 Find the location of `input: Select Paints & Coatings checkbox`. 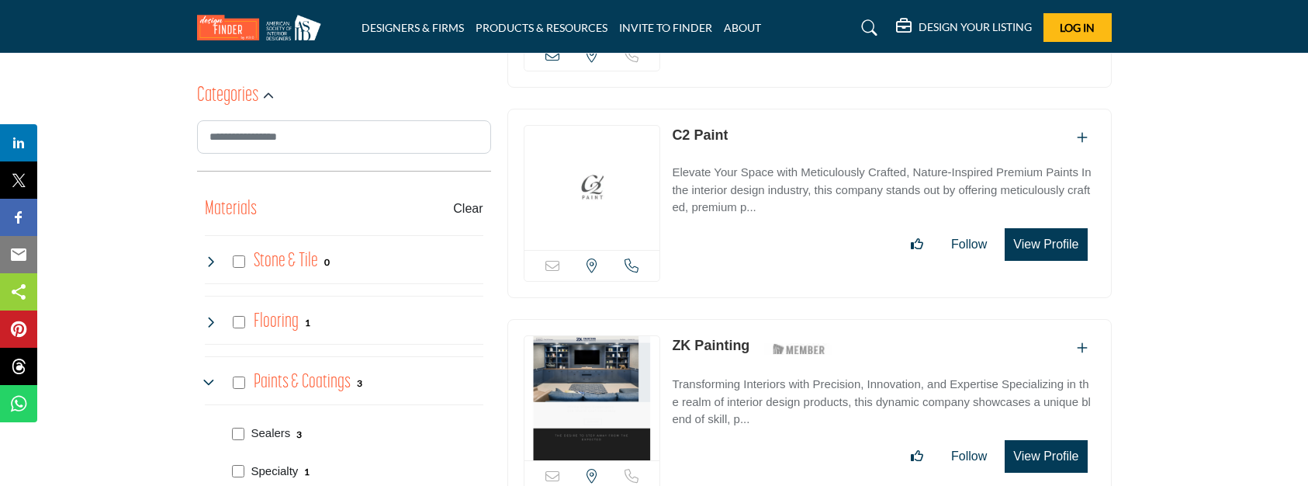

input: Select Paints & Coatings checkbox is located at coordinates (239, 383).